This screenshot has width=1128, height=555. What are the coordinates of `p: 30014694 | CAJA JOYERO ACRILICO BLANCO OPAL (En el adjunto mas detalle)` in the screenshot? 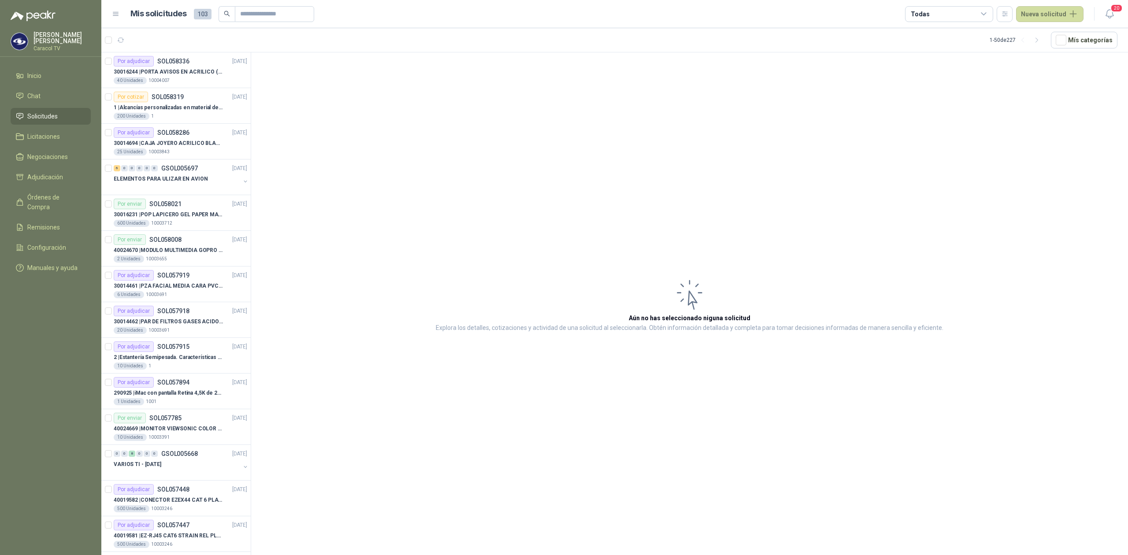 It's located at (168, 143).